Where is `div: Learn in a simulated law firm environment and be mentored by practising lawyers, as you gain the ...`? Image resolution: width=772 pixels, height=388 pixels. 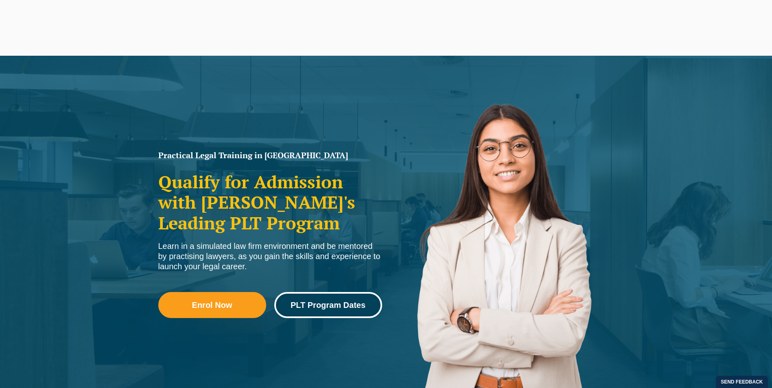
div: Learn in a simulated law firm environment and be mentored by practising lawyers, as you gain the ... is located at coordinates (270, 256).